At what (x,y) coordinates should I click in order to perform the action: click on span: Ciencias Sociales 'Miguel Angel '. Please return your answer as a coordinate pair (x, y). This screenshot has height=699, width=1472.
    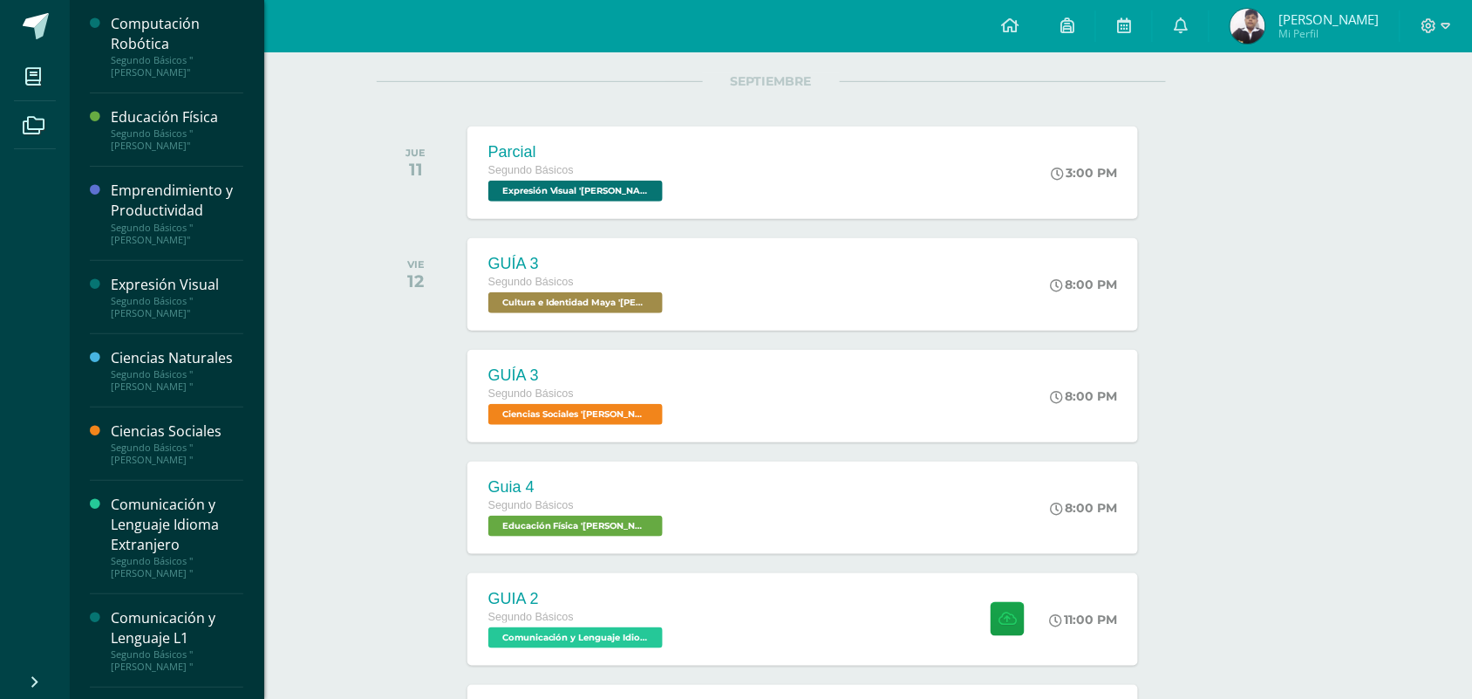
    Looking at the image, I should click on (576, 414).